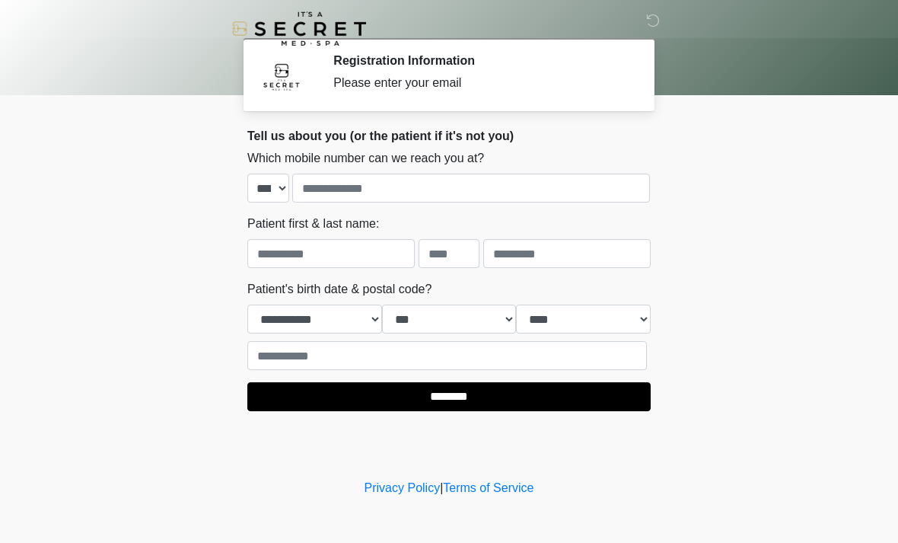 The width and height of the screenshot is (898, 543). I want to click on h2: Tell us about you (or the patient if it's not you), so click(449, 135).